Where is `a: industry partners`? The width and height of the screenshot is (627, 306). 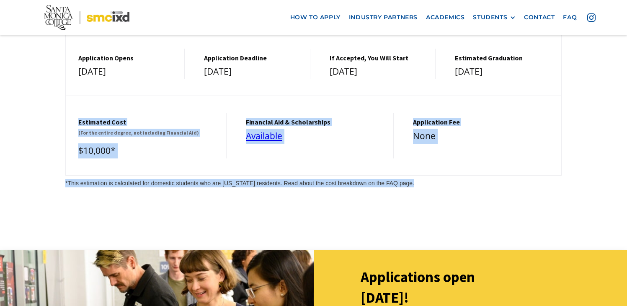 a: industry partners is located at coordinates (383, 17).